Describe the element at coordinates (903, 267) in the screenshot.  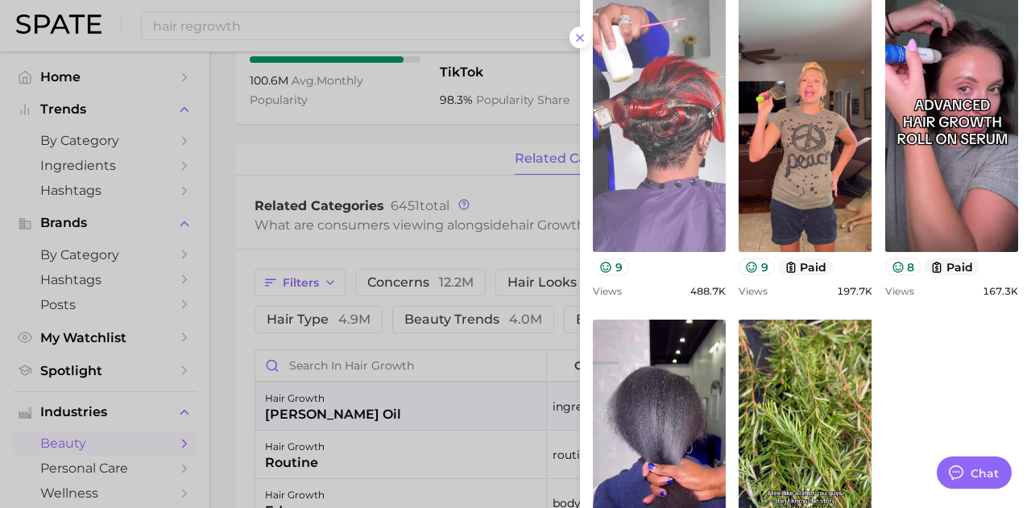
I see `button: 8` at that location.